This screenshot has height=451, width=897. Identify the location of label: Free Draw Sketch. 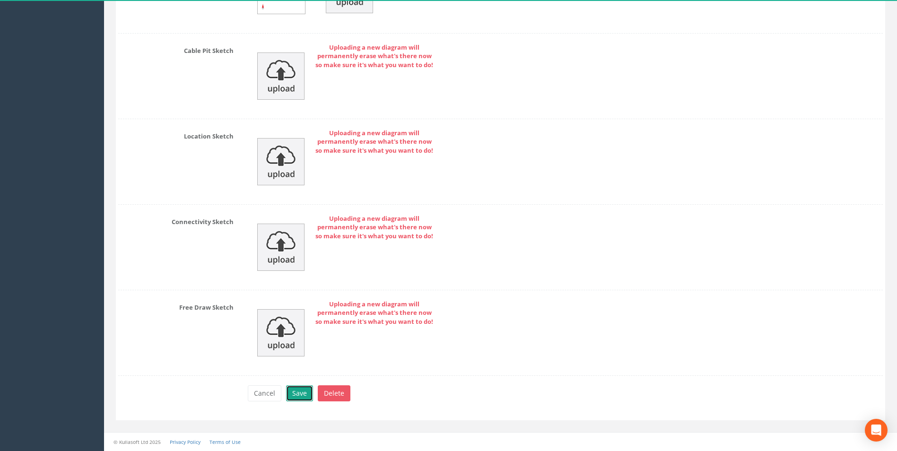
(176, 306).